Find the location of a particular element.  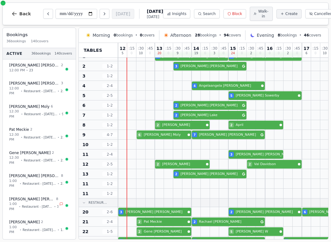

span: 15 is located at coordinates (233, 48).